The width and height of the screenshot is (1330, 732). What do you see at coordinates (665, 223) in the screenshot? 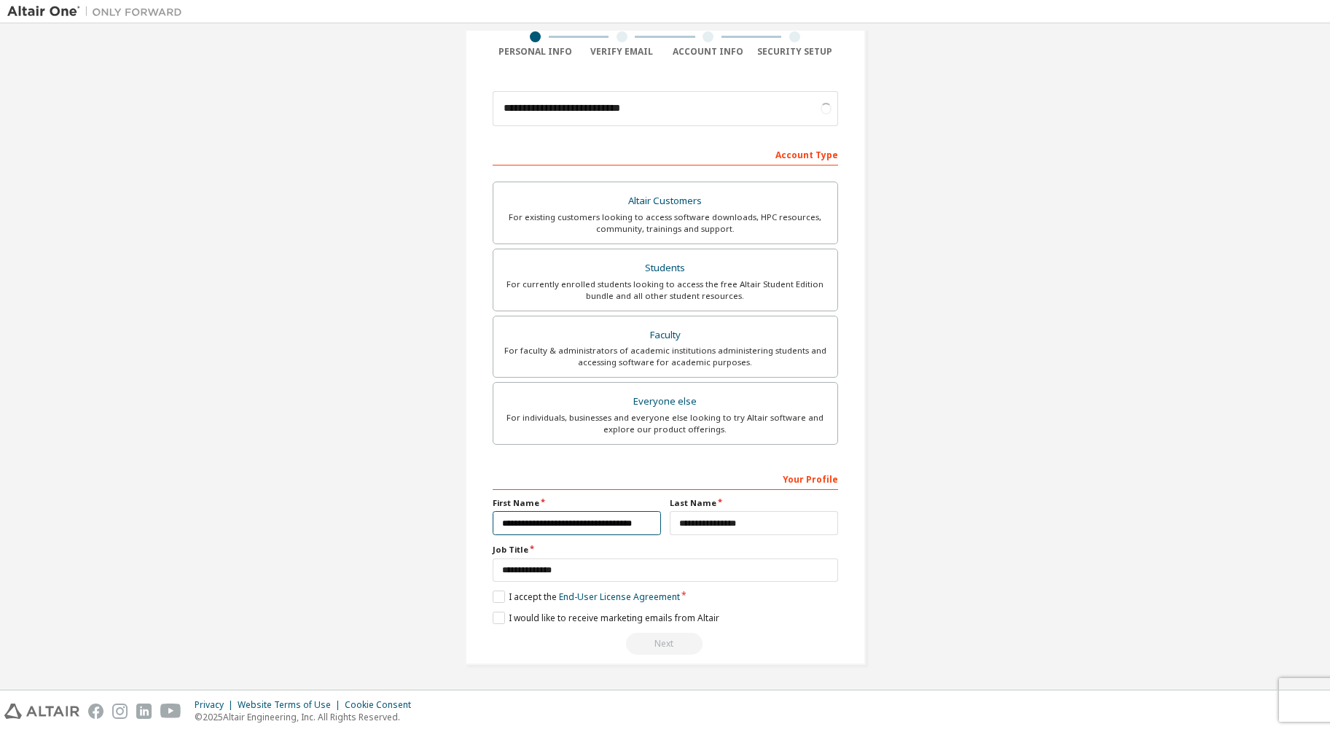
I see `div: For existing customers looking to access software downloads, HPC resources, community, trainings ...` at bounding box center [665, 223].